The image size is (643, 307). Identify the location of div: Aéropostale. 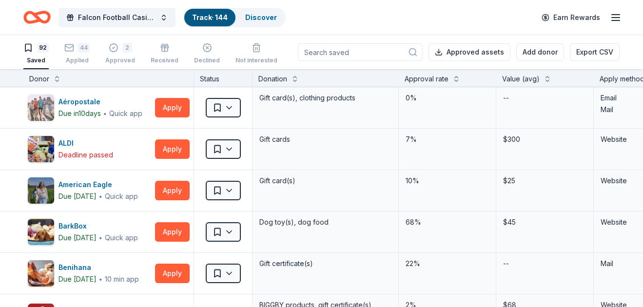
(100, 102).